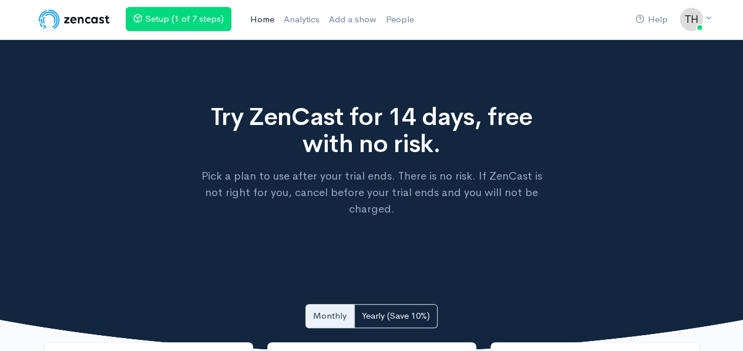 The image size is (743, 351). I want to click on a: Home, so click(262, 19).